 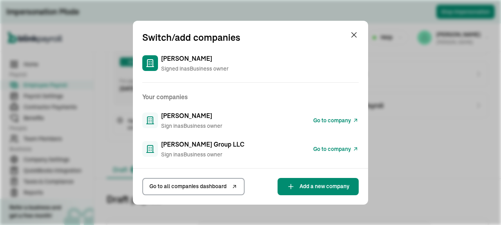 I want to click on a: Go to all companies dashboard, so click(x=193, y=187).